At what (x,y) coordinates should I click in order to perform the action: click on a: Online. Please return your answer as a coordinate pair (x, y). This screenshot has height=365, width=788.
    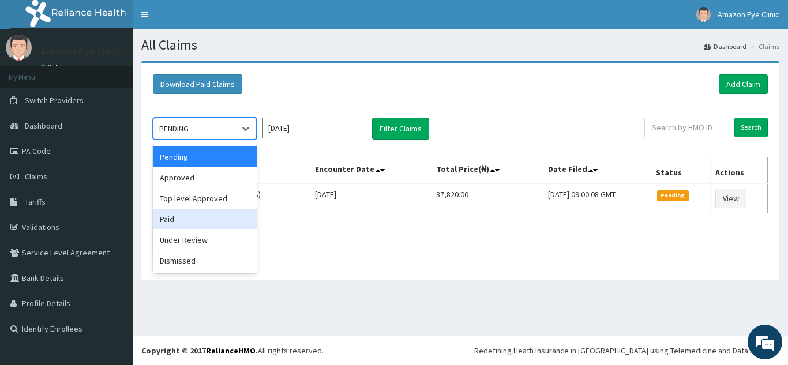
    Looking at the image, I should click on (54, 67).